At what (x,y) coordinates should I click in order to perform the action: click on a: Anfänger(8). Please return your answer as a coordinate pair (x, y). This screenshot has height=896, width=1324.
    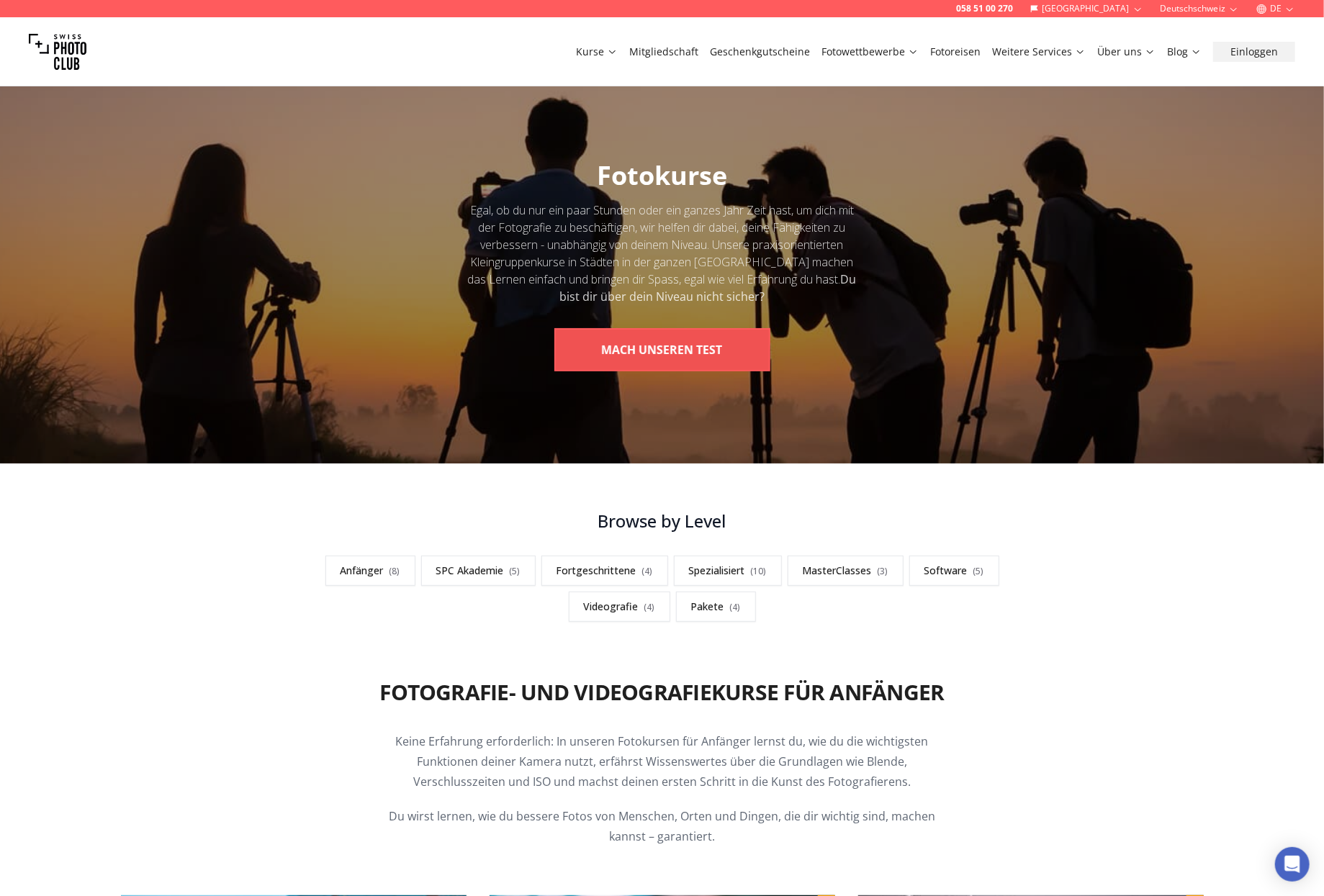
    Looking at the image, I should click on (370, 571).